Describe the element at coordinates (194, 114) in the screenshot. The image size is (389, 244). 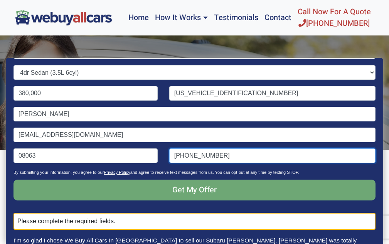
I see `input: Name` at that location.